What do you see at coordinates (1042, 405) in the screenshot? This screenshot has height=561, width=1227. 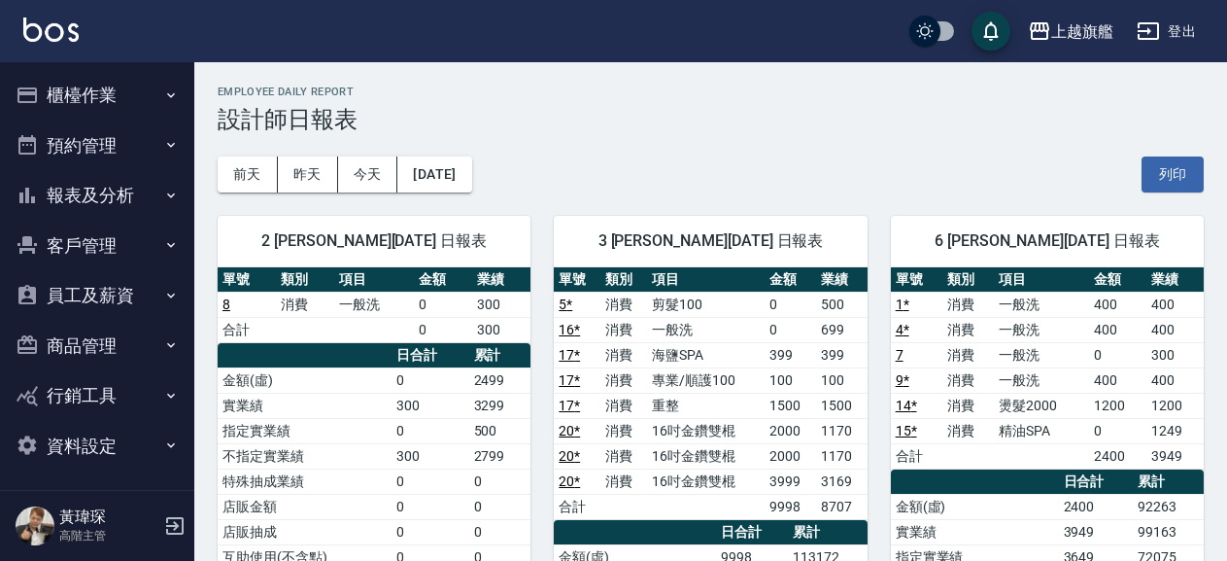 I see `td: 燙髮2000` at bounding box center [1042, 405].